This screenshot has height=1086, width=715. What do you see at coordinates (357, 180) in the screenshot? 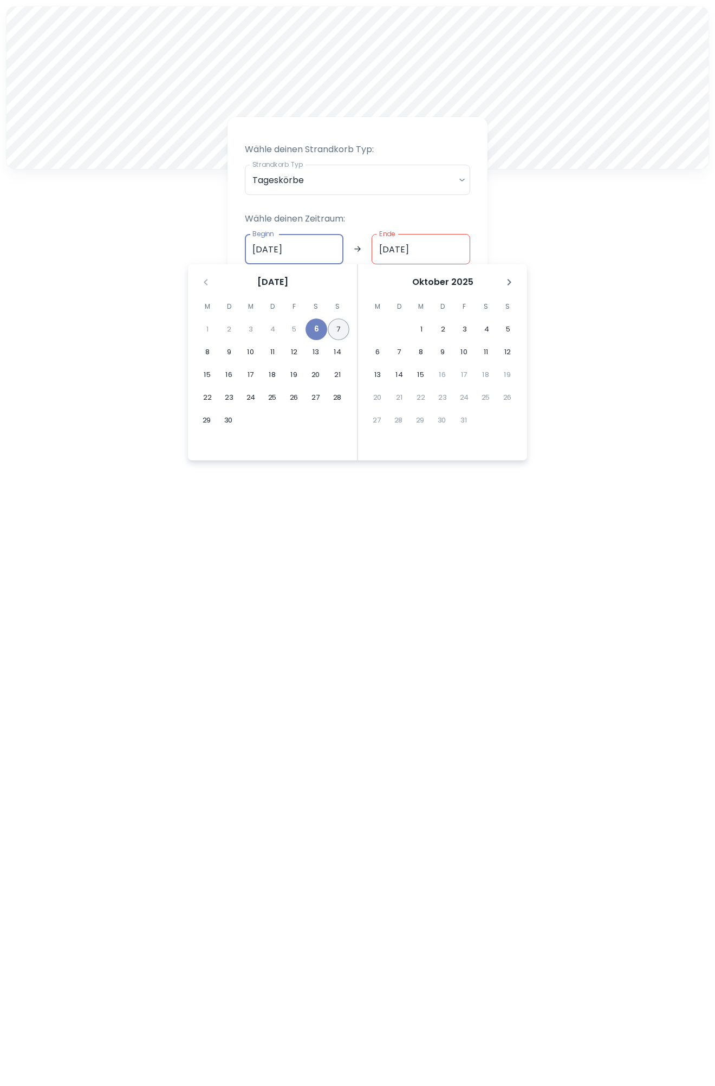
I see `div: Tageskörbe` at bounding box center [357, 180].